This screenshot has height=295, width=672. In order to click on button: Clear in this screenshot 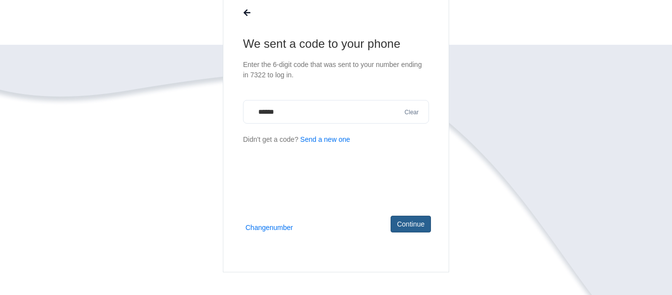, I will do `click(411, 112)`.